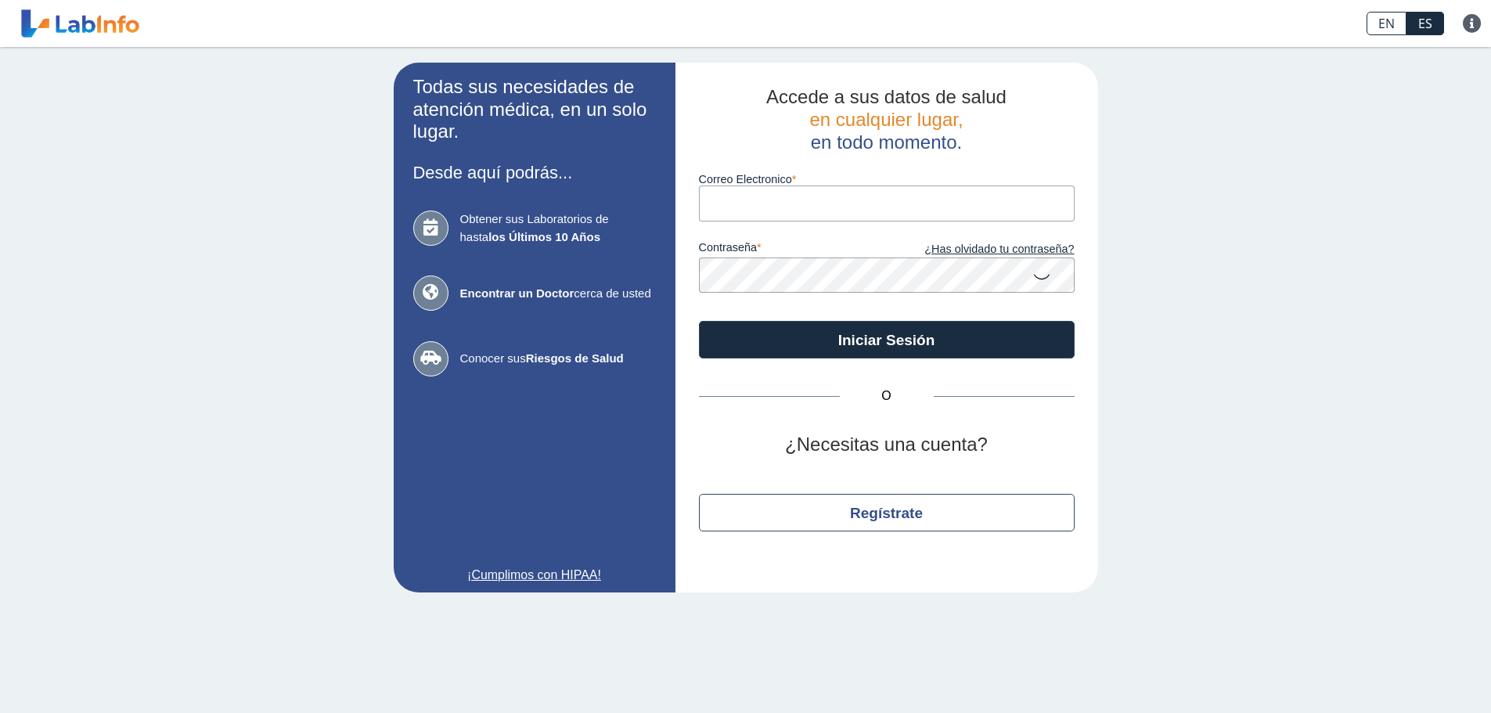  Describe the element at coordinates (886, 96) in the screenshot. I see `span: Accede a sus datos de salud` at that location.